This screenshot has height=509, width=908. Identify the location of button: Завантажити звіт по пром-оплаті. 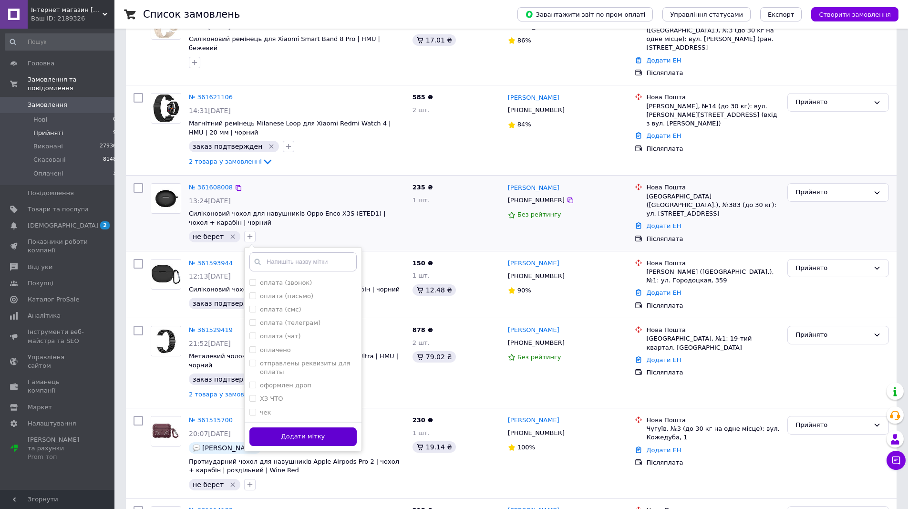
(585, 14).